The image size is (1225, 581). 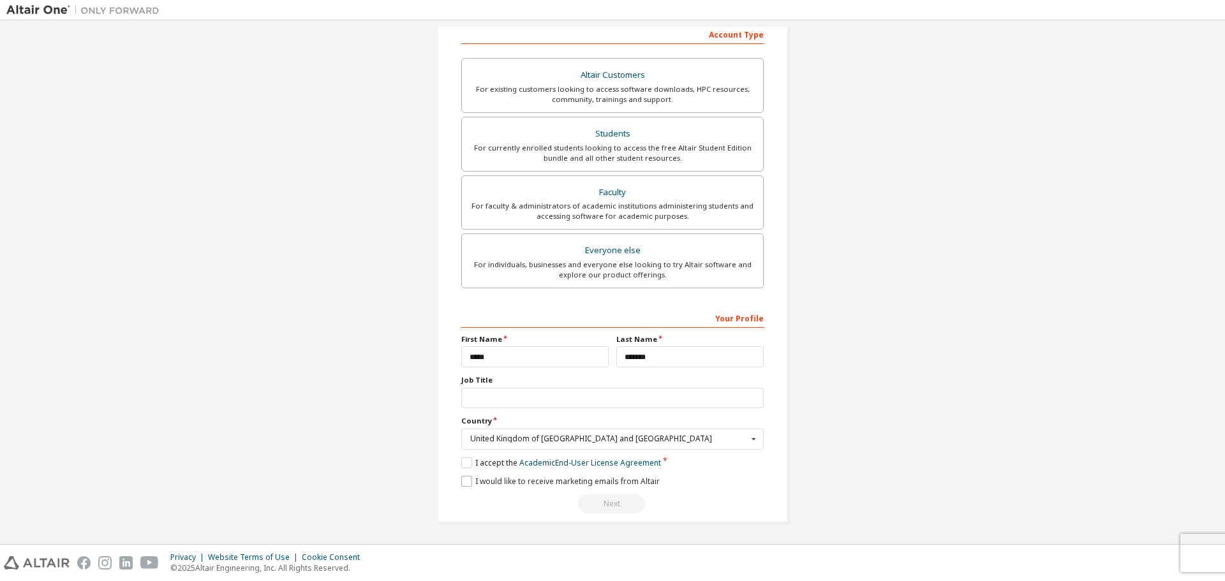 I want to click on label: I accept the, so click(x=561, y=463).